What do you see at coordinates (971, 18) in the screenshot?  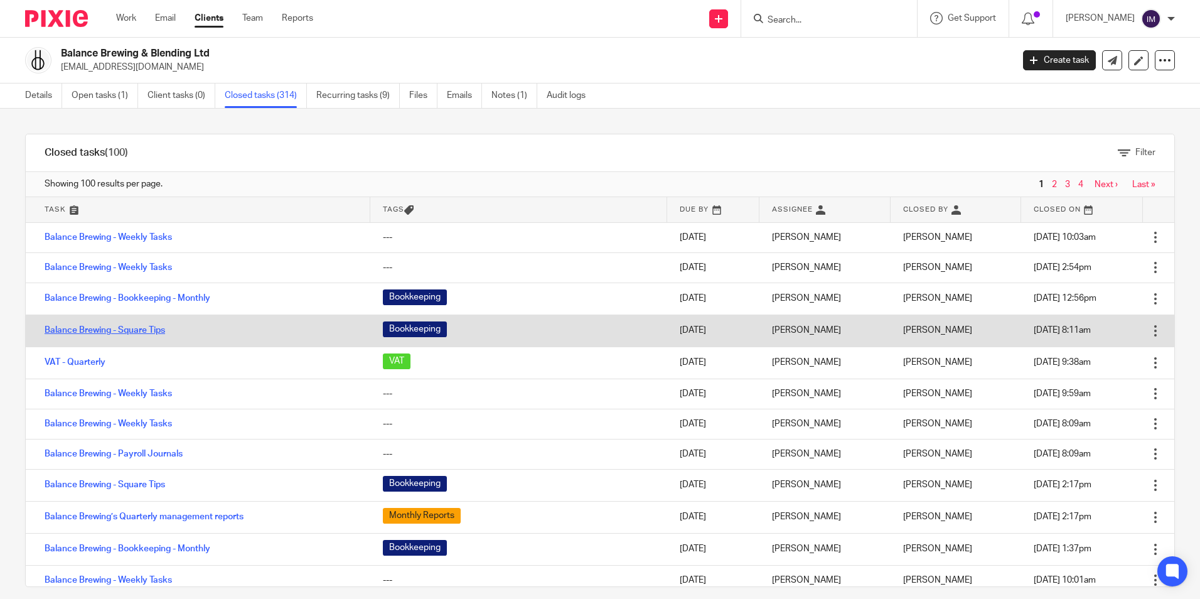 I see `span: Get Support` at bounding box center [971, 18].